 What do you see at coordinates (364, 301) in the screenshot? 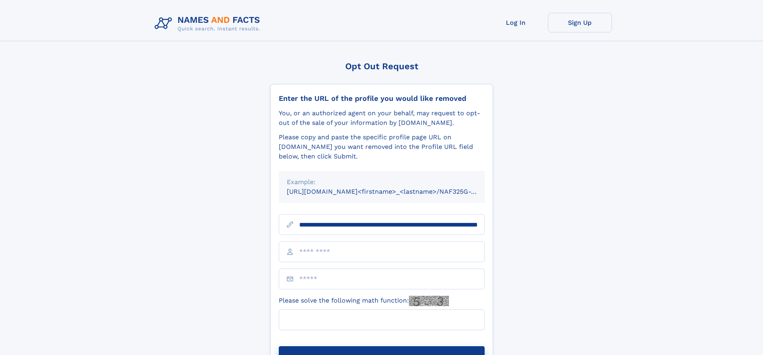
I see `label: Please solve the following math function:` at bounding box center [364, 301].